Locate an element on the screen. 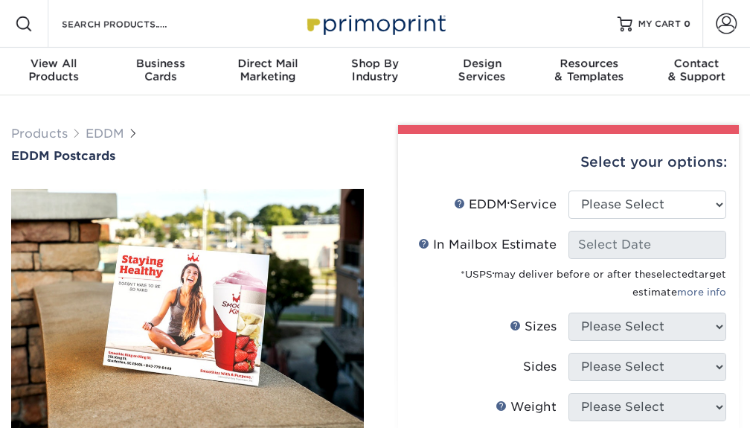 This screenshot has width=750, height=428. div: & Support is located at coordinates (696, 70).